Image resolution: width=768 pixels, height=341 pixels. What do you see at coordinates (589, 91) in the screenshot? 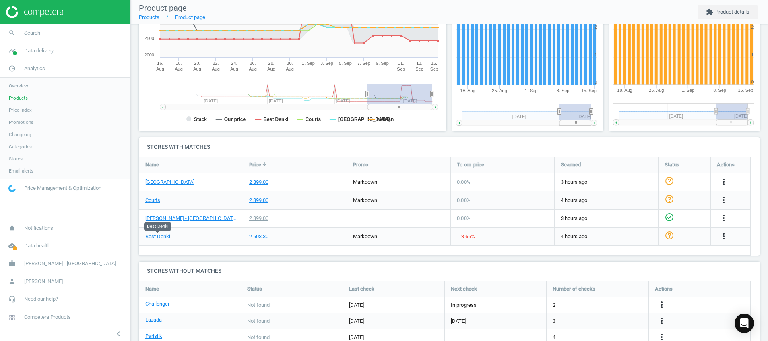
I see `tspan: 15. Sep` at bounding box center [589, 91].